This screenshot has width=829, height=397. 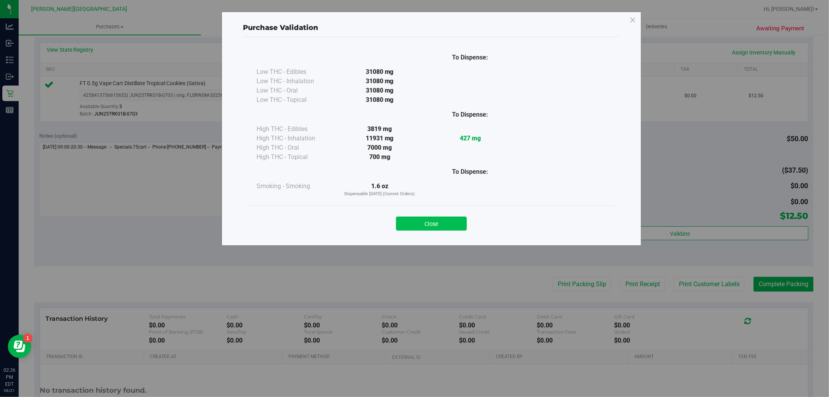 What do you see at coordinates (379, 138) in the screenshot?
I see `div: 11931 mg` at bounding box center [379, 138].